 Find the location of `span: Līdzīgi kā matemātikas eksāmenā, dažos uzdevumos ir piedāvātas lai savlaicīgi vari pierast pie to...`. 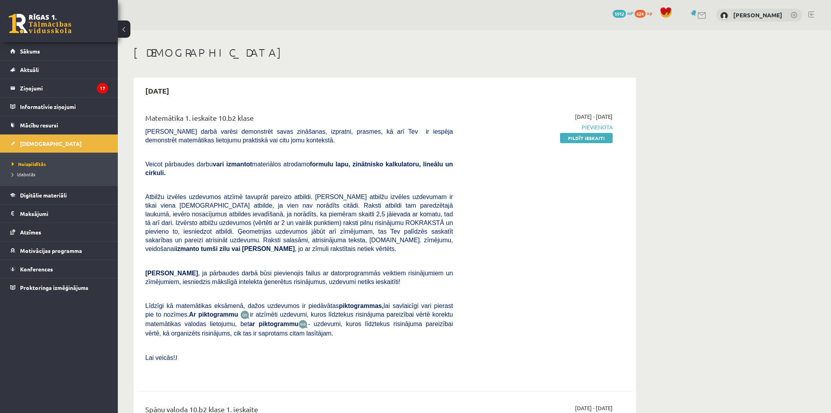

span: Līdzīgi kā matemātikas eksāmenā, dažos uzdevumos ir piedāvātas lai savlaicīgi vari pierast pie to... is located at coordinates (299, 310).